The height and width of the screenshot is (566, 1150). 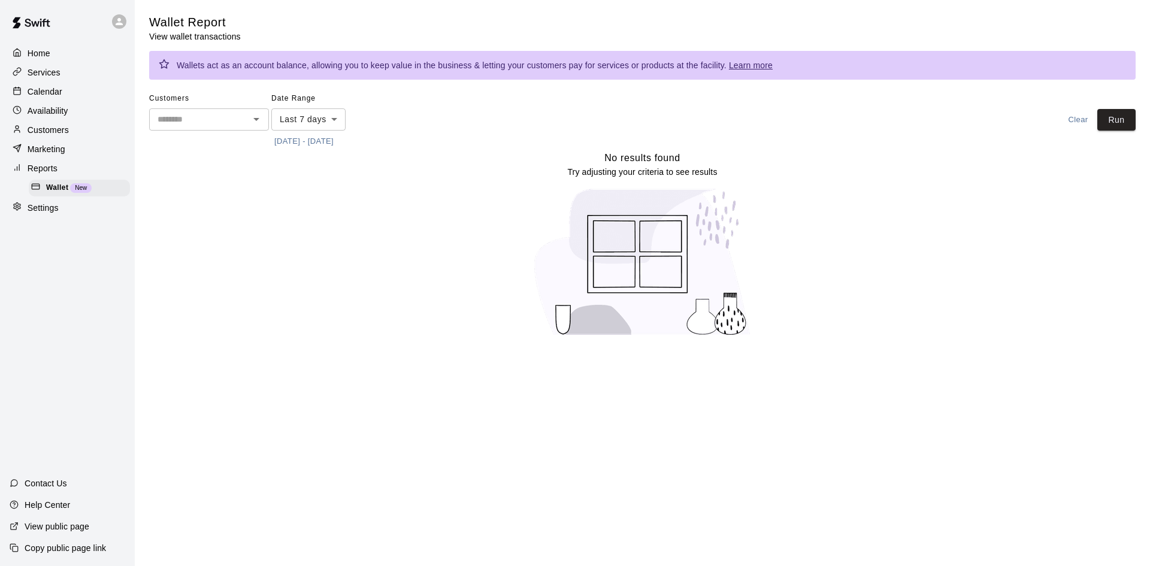 What do you see at coordinates (65, 548) in the screenshot?
I see `p: Copy public page link` at bounding box center [65, 548].